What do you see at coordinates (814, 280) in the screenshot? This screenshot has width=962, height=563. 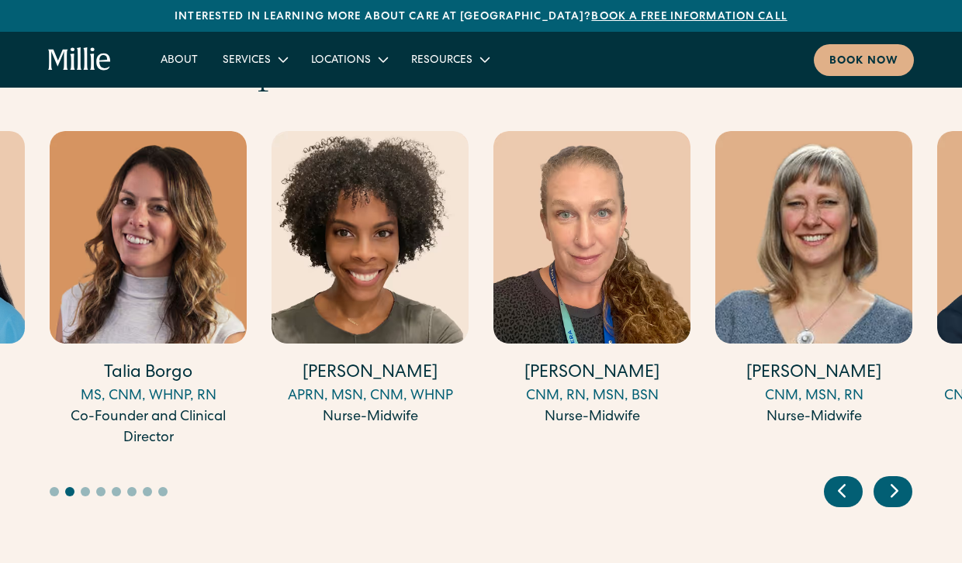 I see `div: 6 / 17` at bounding box center [814, 280].